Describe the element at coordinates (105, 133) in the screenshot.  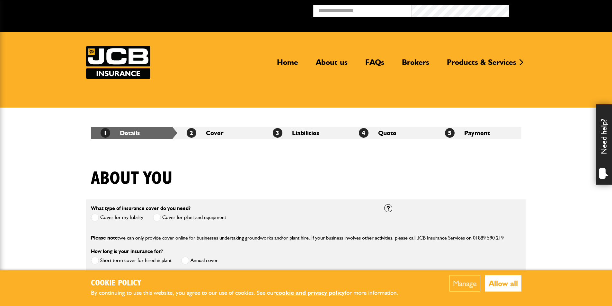
I see `span: 1` at that location.